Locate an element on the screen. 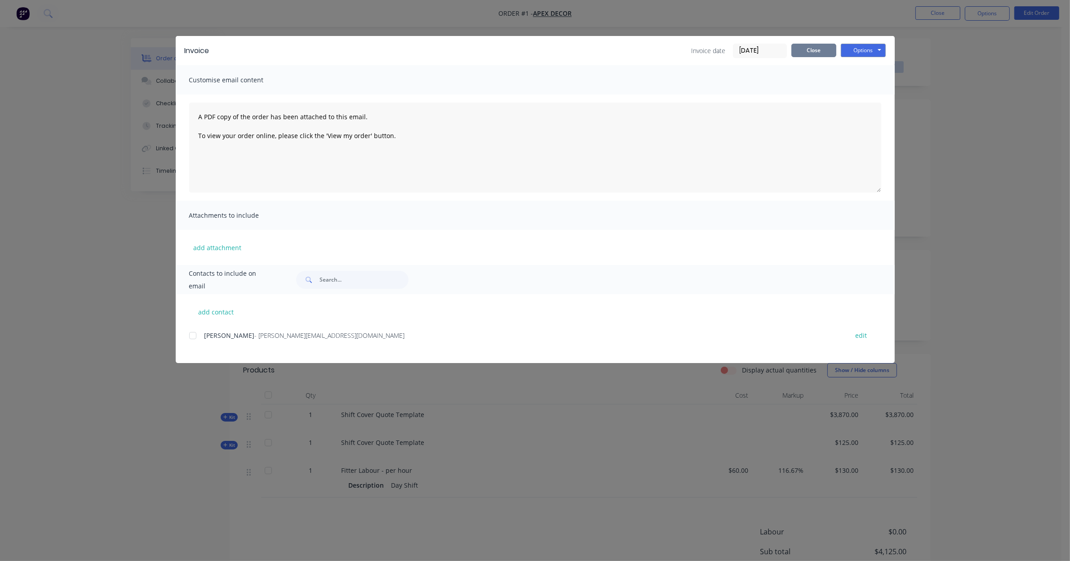 Image resolution: width=1070 pixels, height=561 pixels. span: Contacts to include on email is located at coordinates (232, 280).